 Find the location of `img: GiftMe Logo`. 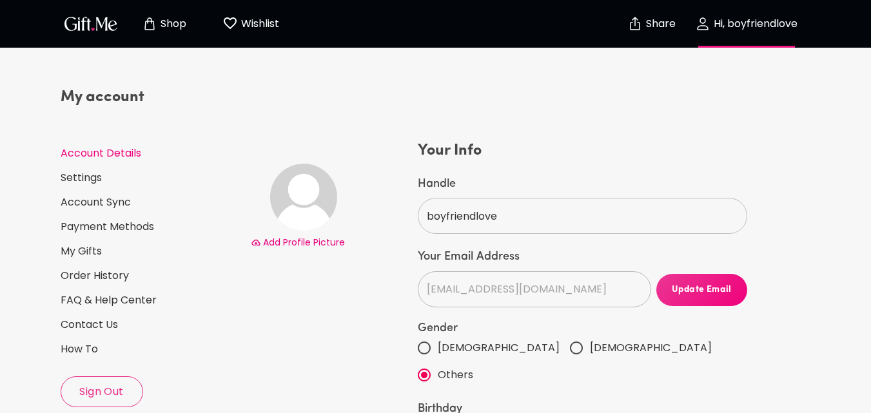

img: GiftMe Logo is located at coordinates (91, 23).